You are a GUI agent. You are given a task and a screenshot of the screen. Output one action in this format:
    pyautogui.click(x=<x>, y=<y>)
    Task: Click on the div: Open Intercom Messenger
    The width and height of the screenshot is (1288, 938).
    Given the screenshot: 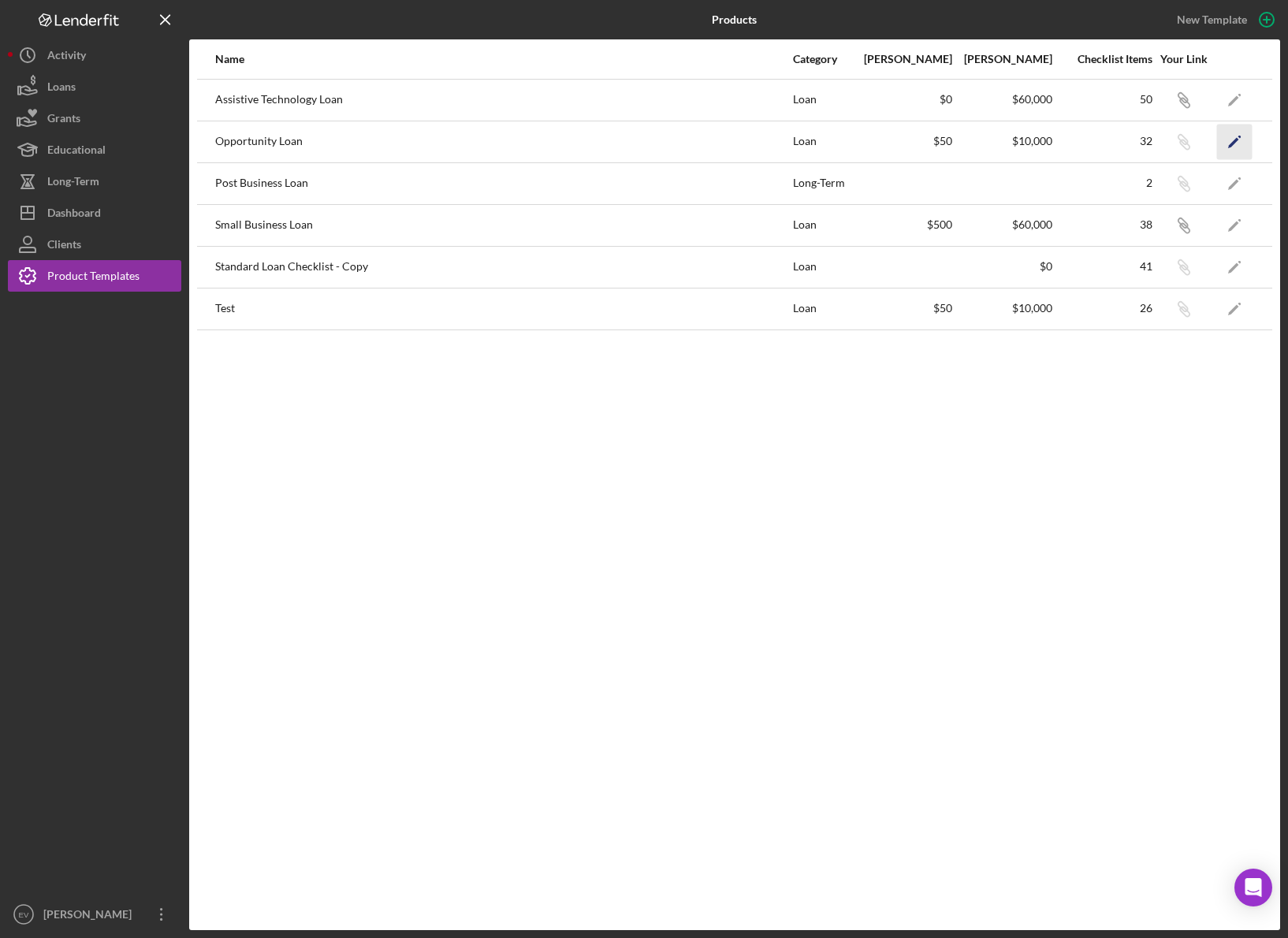 What is the action you would take?
    pyautogui.click(x=1254, y=887)
    